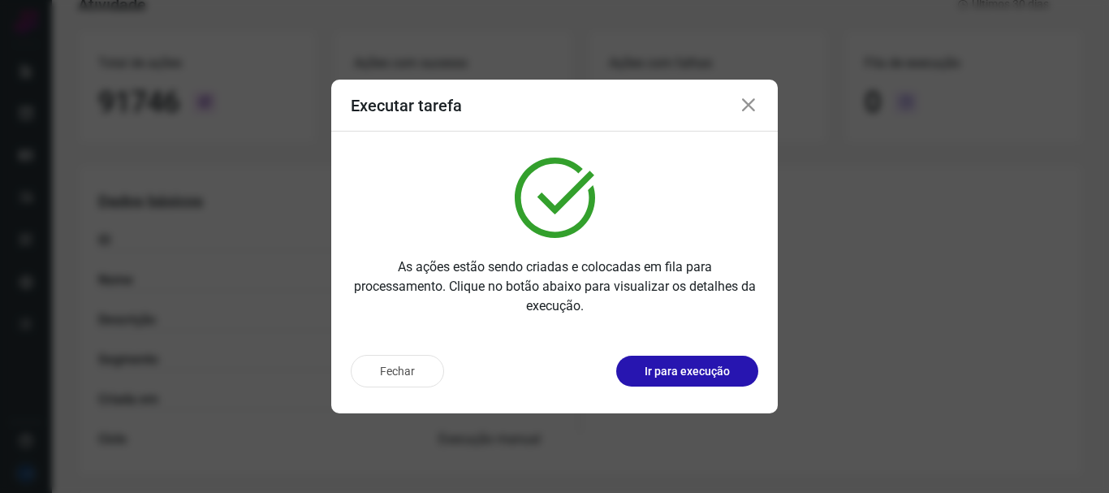 The width and height of the screenshot is (1109, 493). I want to click on button: Ir para execução, so click(687, 371).